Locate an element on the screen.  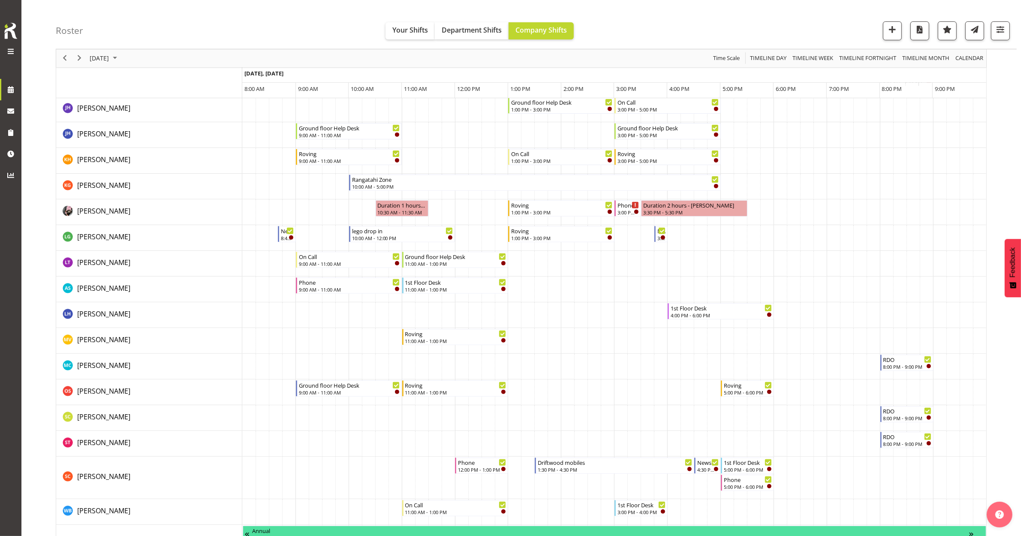
img: help-xxl-2.png is located at coordinates (999, 515).